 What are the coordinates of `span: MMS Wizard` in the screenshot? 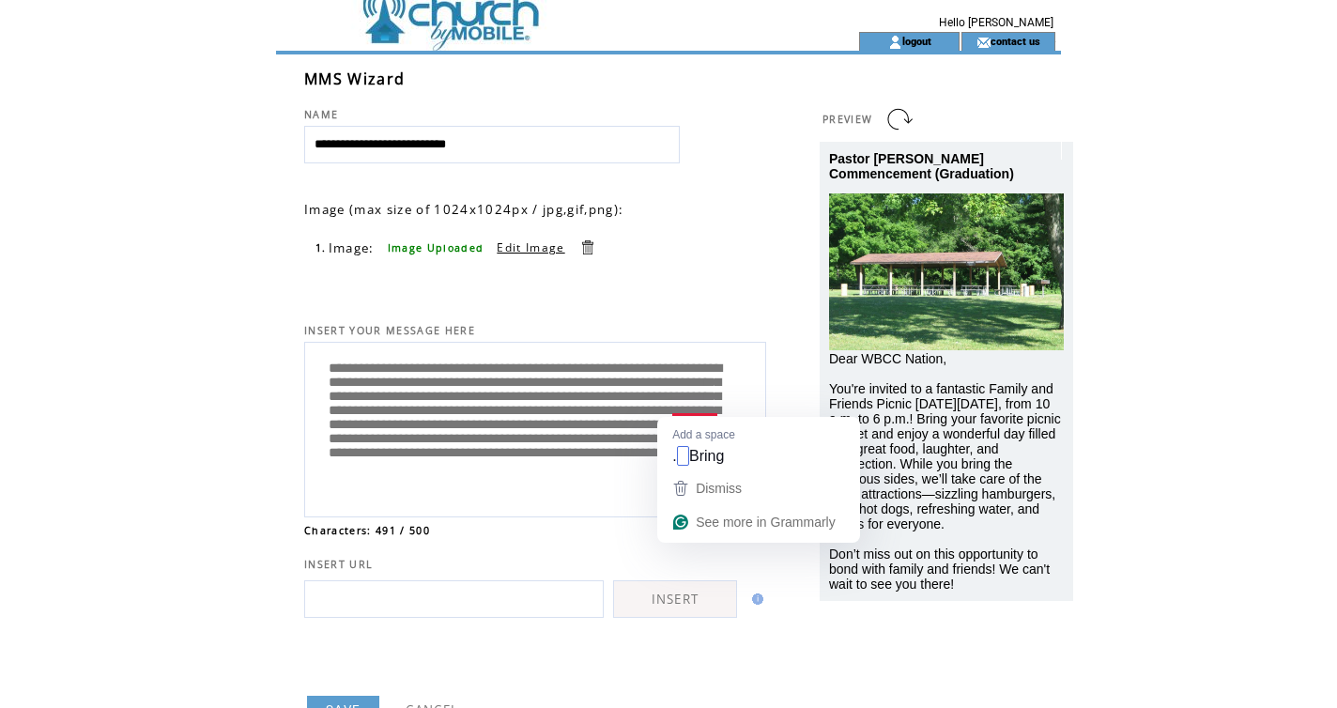 It's located at (354, 79).